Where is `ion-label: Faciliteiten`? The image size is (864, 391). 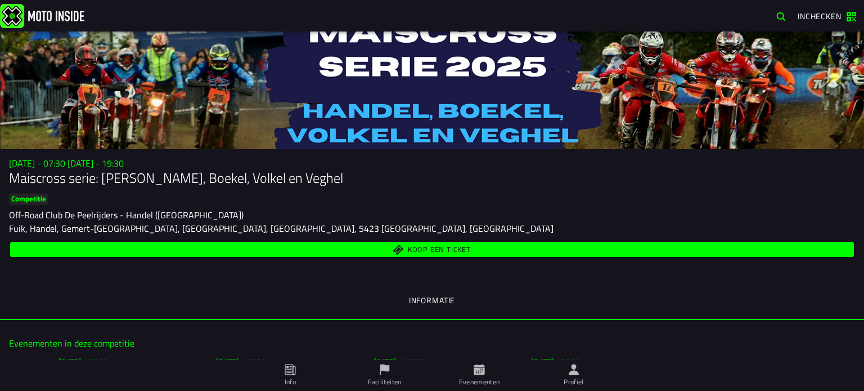 ion-label: Faciliteiten is located at coordinates (384, 382).